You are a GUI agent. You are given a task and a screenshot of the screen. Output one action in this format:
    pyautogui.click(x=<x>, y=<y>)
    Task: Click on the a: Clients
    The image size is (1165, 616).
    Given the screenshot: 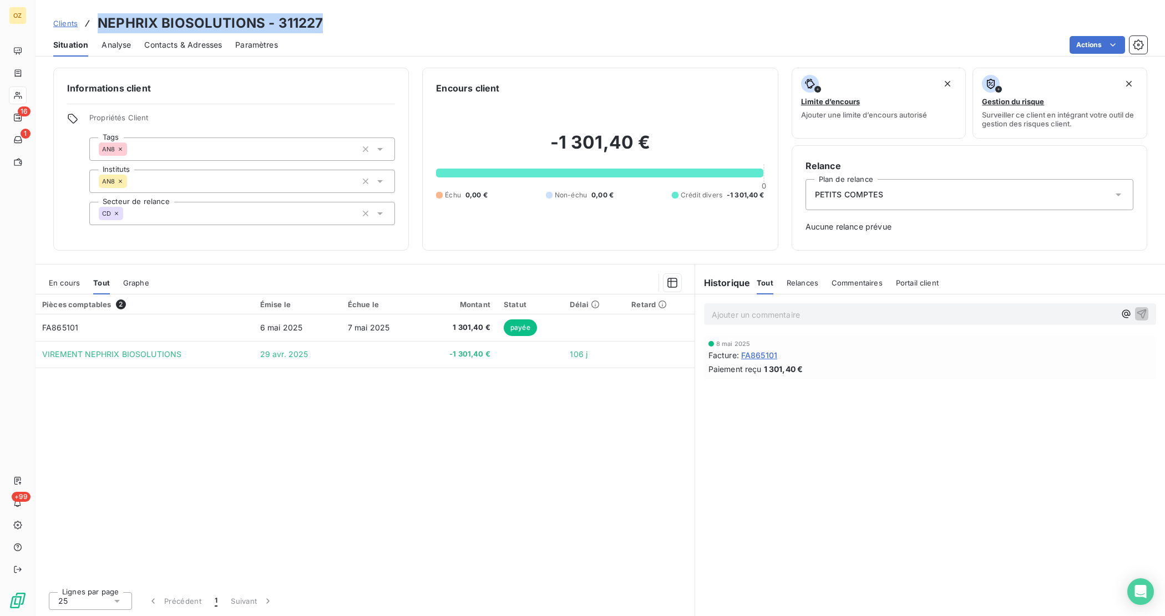 What is the action you would take?
    pyautogui.click(x=65, y=23)
    